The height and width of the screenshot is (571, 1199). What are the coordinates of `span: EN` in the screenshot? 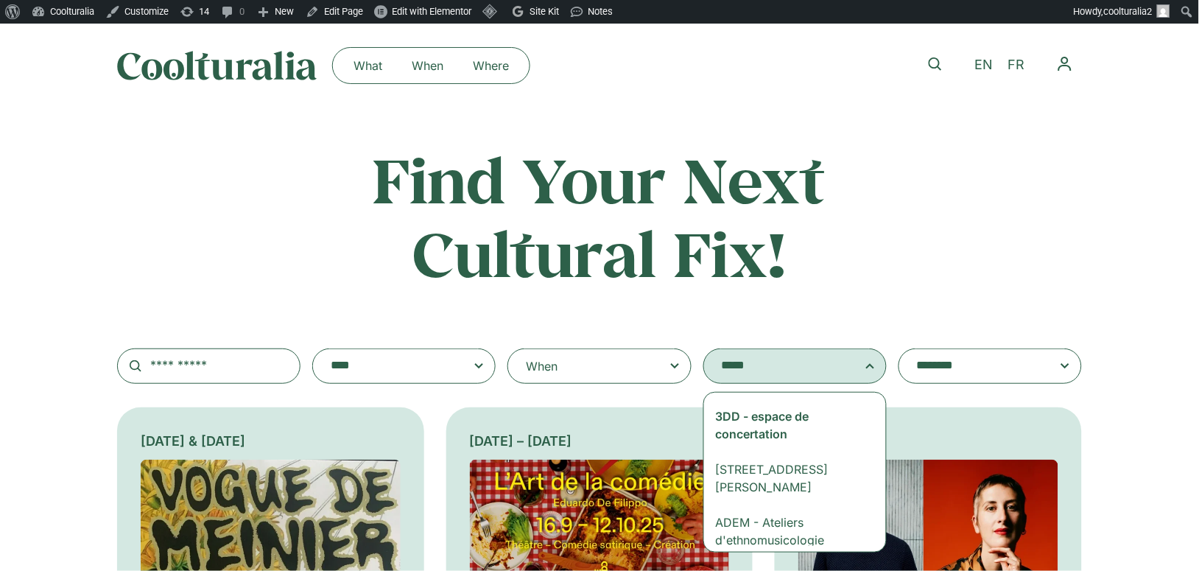 It's located at (984, 65).